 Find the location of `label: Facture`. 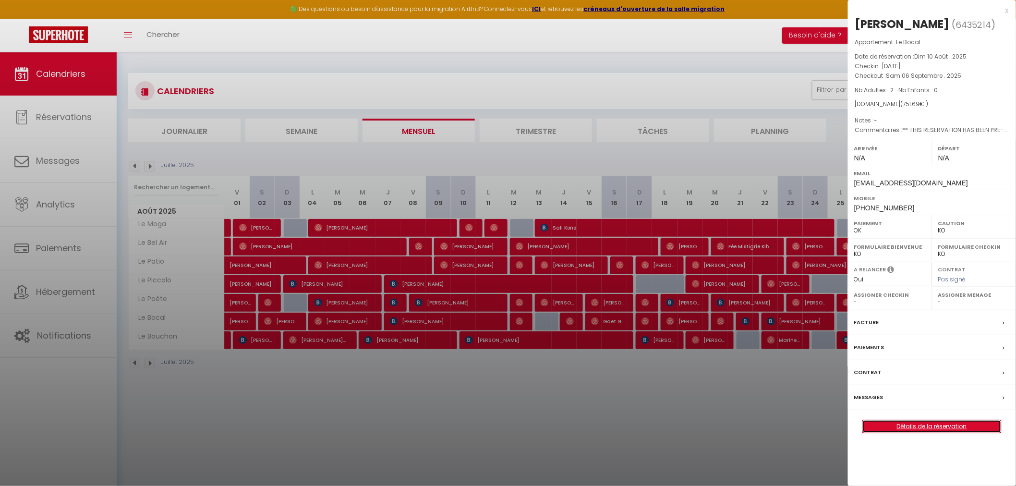

label: Facture is located at coordinates (867, 322).